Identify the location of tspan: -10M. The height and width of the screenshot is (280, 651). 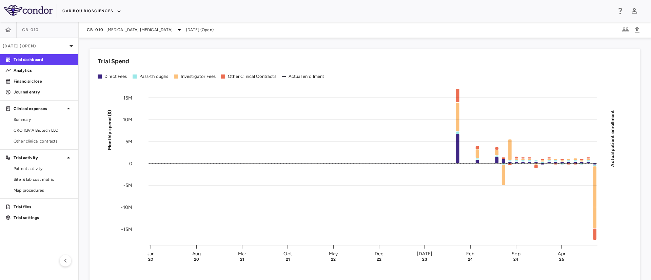
(126, 208).